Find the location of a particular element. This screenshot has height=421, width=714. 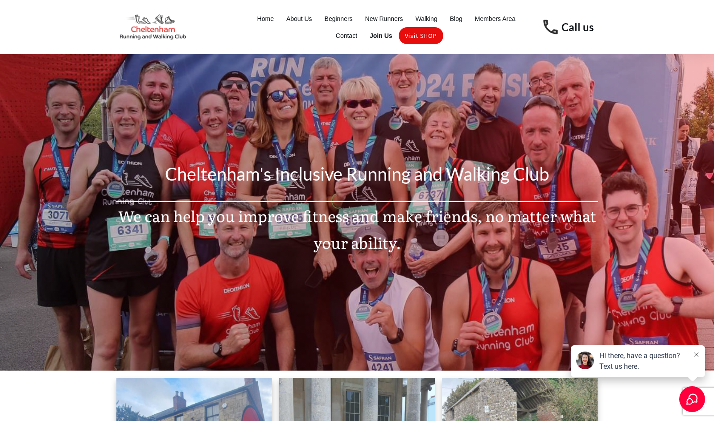

a: Home is located at coordinates (265, 19).